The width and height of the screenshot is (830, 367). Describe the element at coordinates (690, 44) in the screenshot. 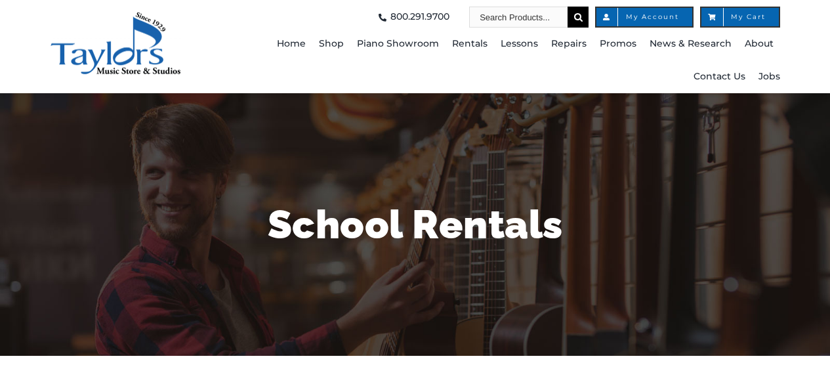

I see `a: News & Research` at that location.